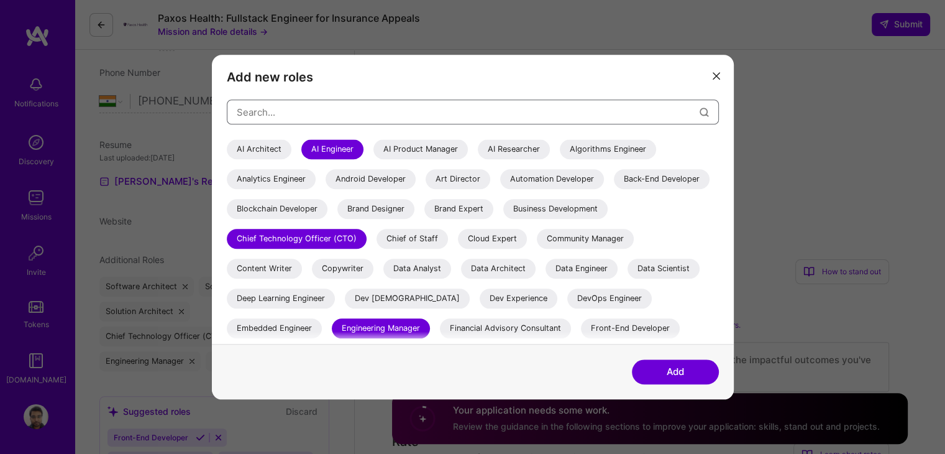 This screenshot has width=945, height=454. I want to click on div: AI Product Manager, so click(421, 149).